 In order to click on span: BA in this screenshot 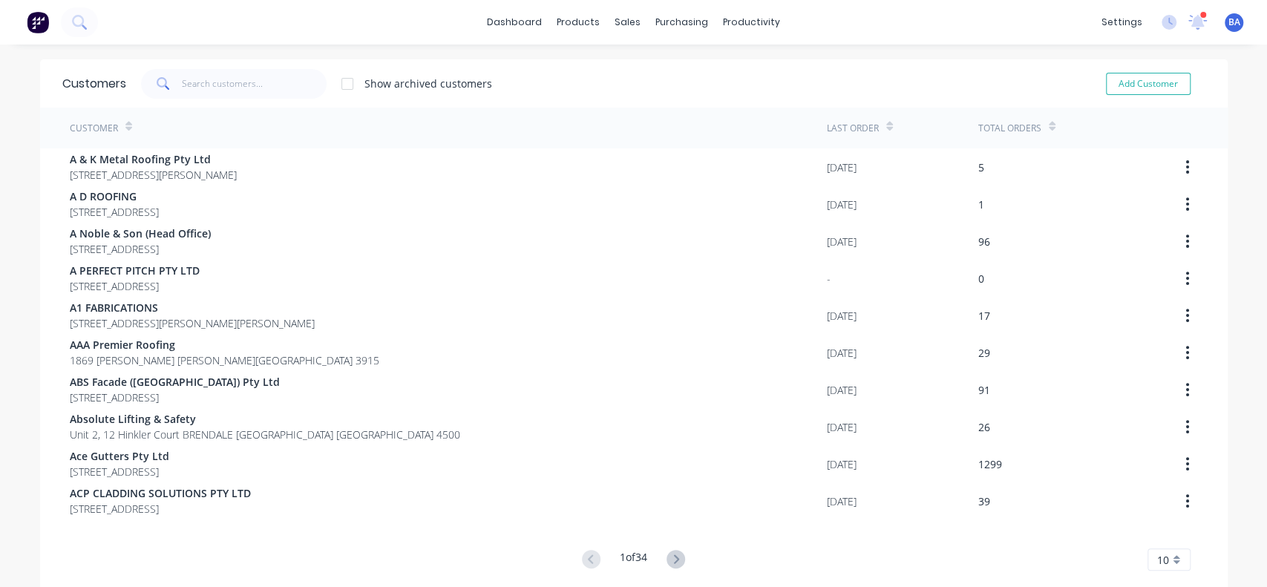, I will do `click(1234, 22)`.